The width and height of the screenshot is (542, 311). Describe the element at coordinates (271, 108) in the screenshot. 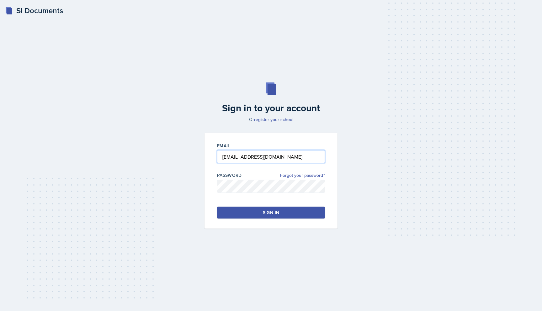

I see `h2: Sign in to your account` at that location.